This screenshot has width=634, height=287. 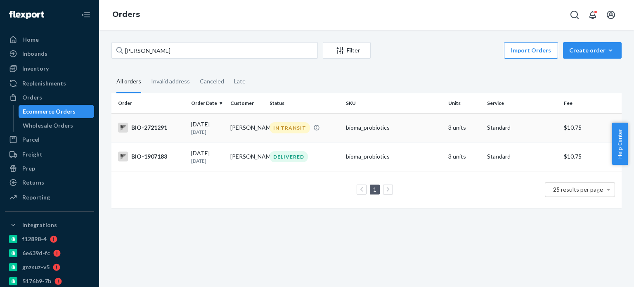 I want to click on span: 25 results per page, so click(x=578, y=189).